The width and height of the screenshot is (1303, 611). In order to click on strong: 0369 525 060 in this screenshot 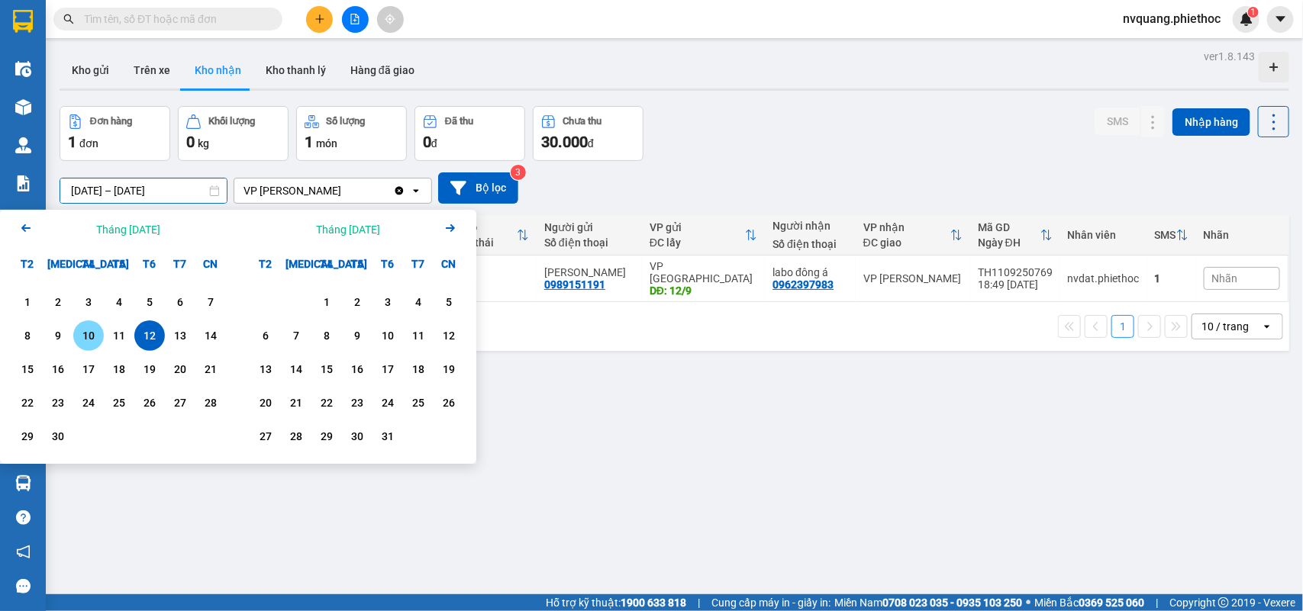, I will do `click(1111, 603)`.